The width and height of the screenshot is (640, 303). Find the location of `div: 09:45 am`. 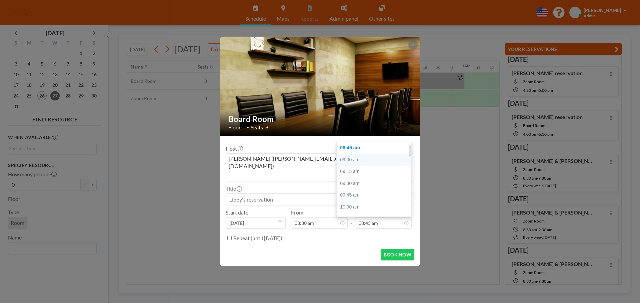

div: 09:45 am is located at coordinates (375, 196).